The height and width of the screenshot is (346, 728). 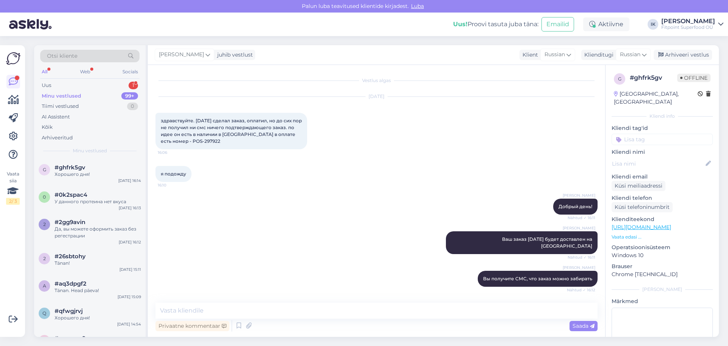 I want to click on div: Tänan!, so click(x=98, y=263).